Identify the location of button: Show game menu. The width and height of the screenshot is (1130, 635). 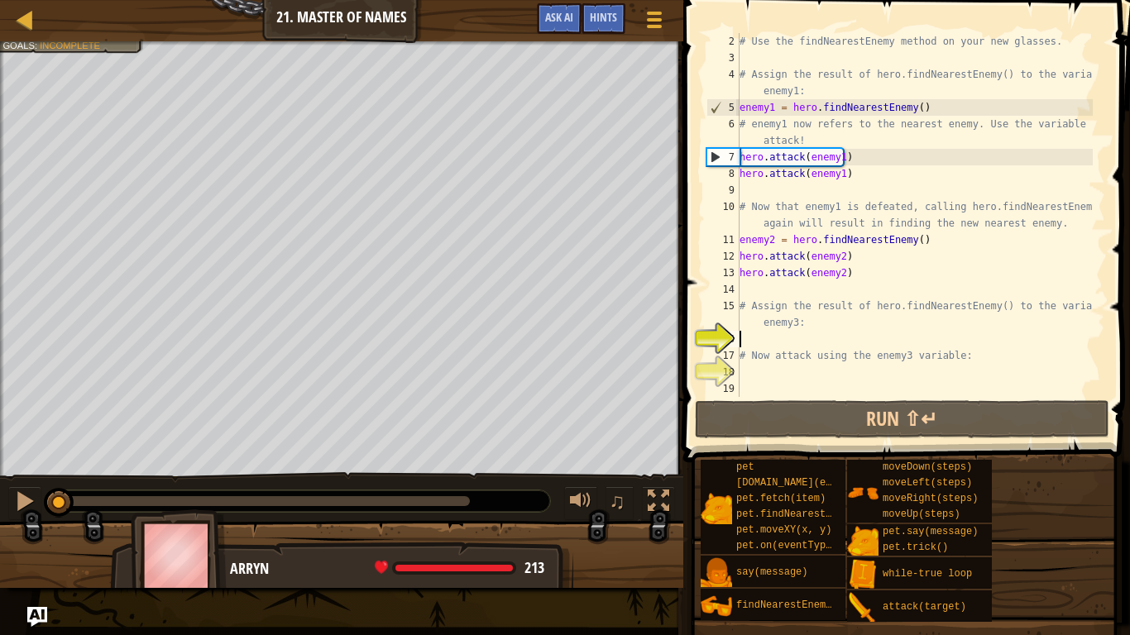
(654, 22).